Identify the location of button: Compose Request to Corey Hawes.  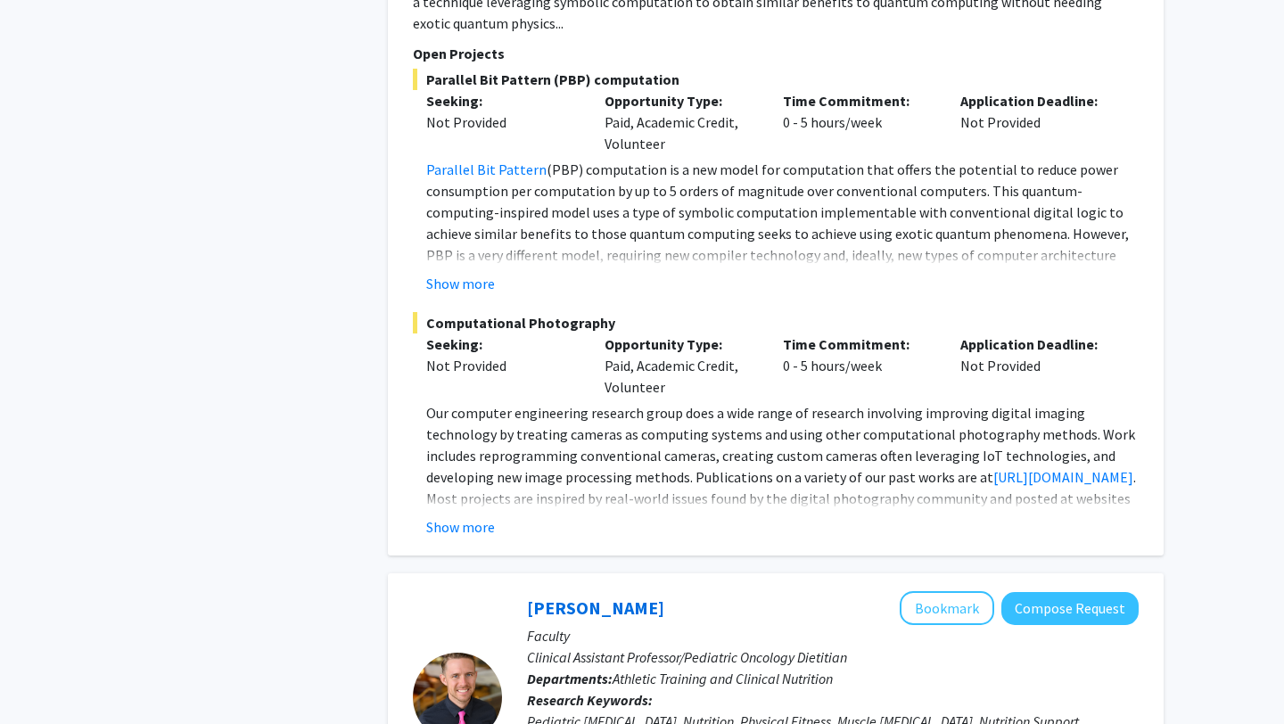
(1070, 608).